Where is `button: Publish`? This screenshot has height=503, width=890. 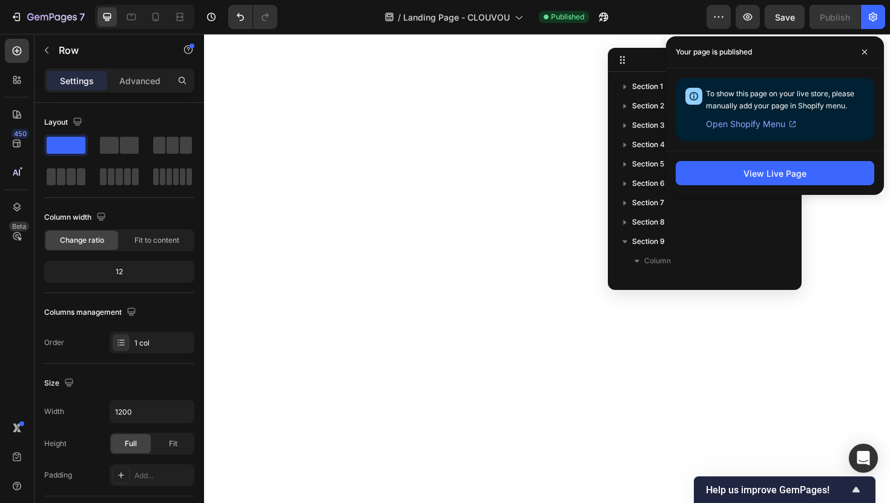 button: Publish is located at coordinates (835, 17).